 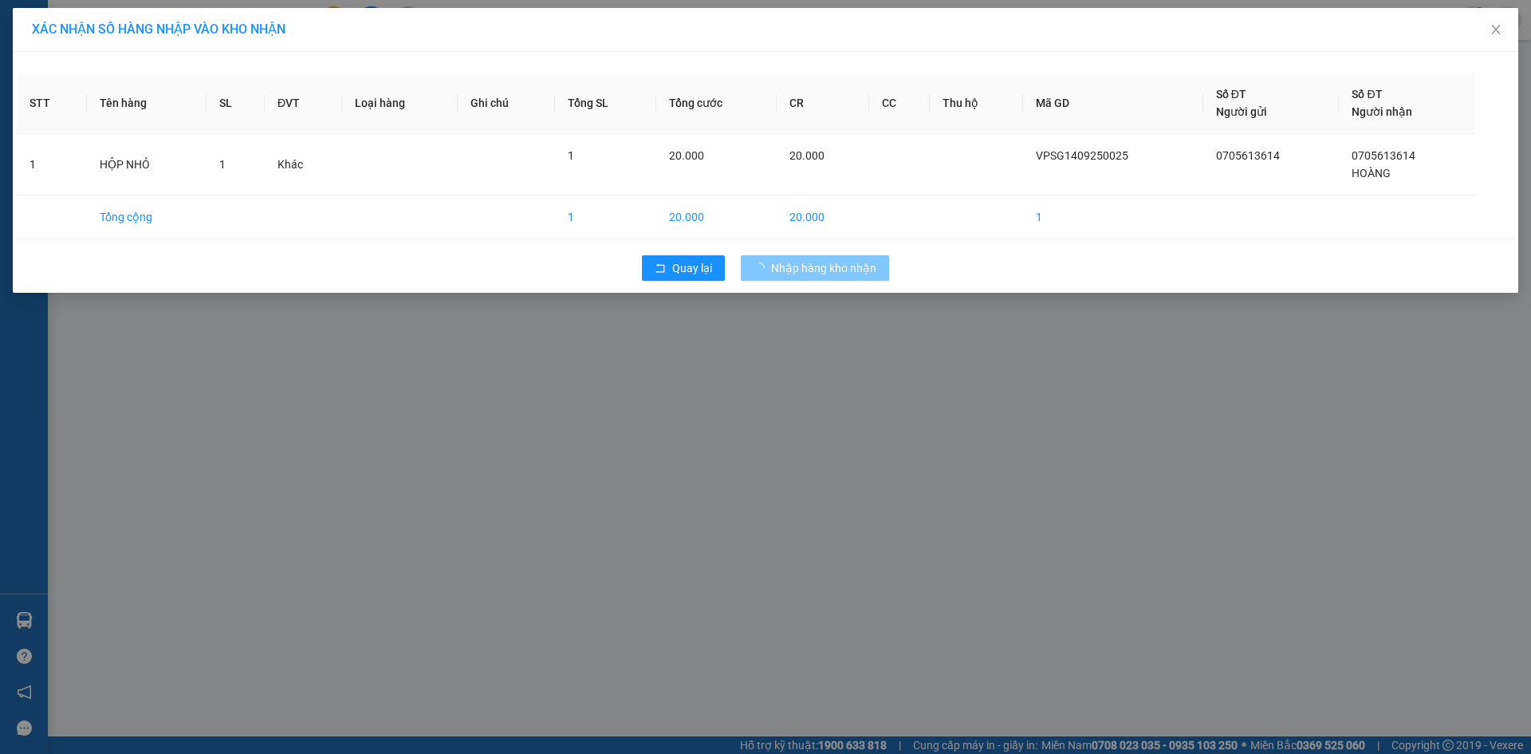 I want to click on button: Close, so click(x=1496, y=30).